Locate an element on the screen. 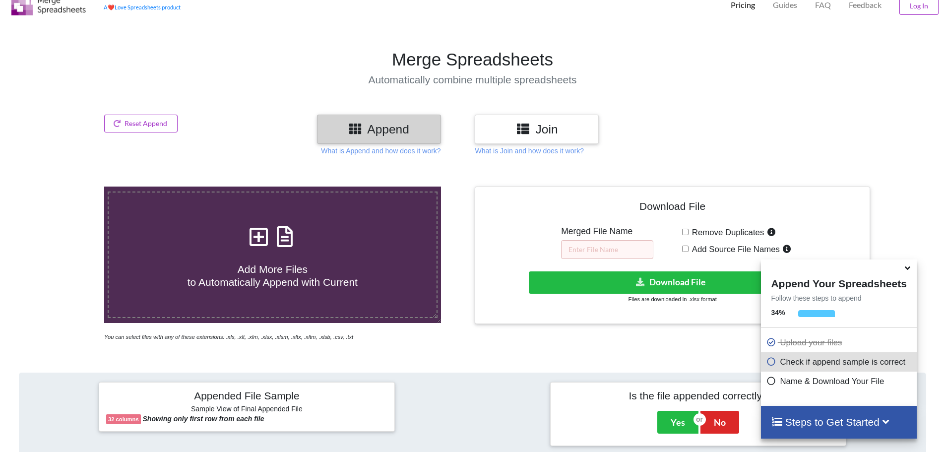 This screenshot has height=452, width=945. h4: Steps to Get Started is located at coordinates (839, 422).